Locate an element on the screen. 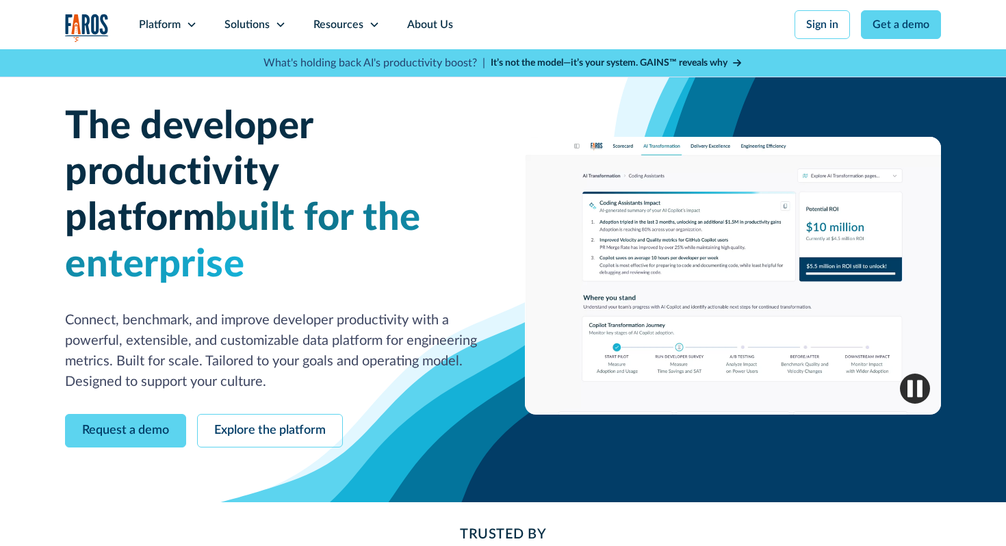 Image resolution: width=1006 pixels, height=546 pixels. a: It’s not the model—it’s your system. GAINS™ reveals why is located at coordinates (616, 63).